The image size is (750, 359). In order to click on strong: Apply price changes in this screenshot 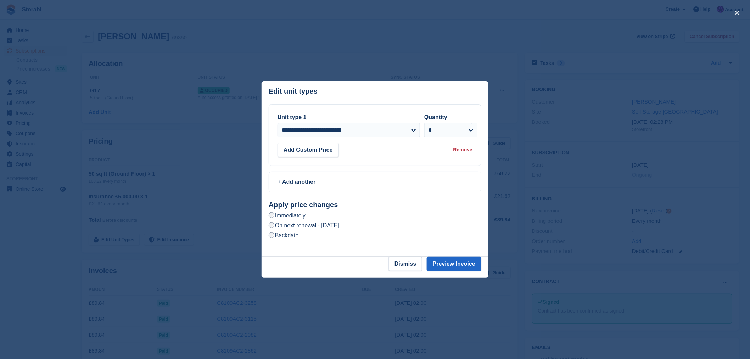, I will do `click(304, 205)`.